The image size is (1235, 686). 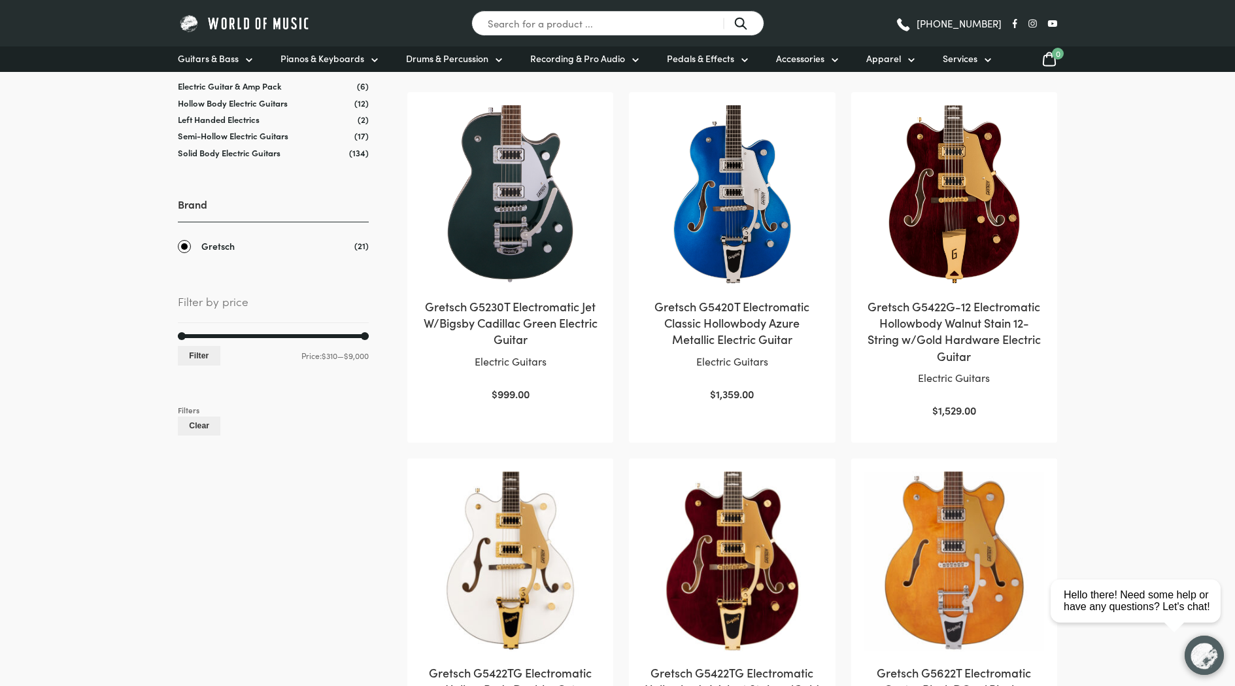 I want to click on button: launcher button, so click(x=159, y=113).